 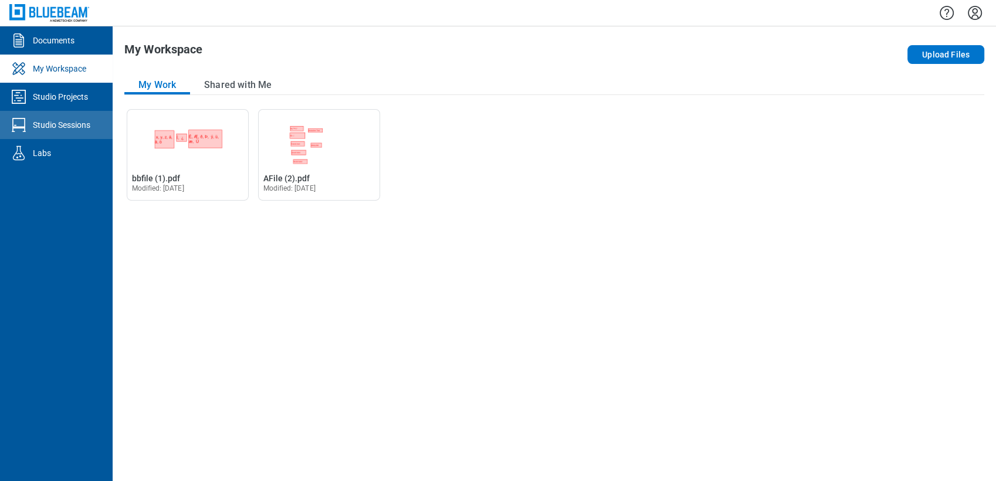 What do you see at coordinates (188, 138) in the screenshot?
I see `img: bbfile (1).pdf` at bounding box center [188, 138].